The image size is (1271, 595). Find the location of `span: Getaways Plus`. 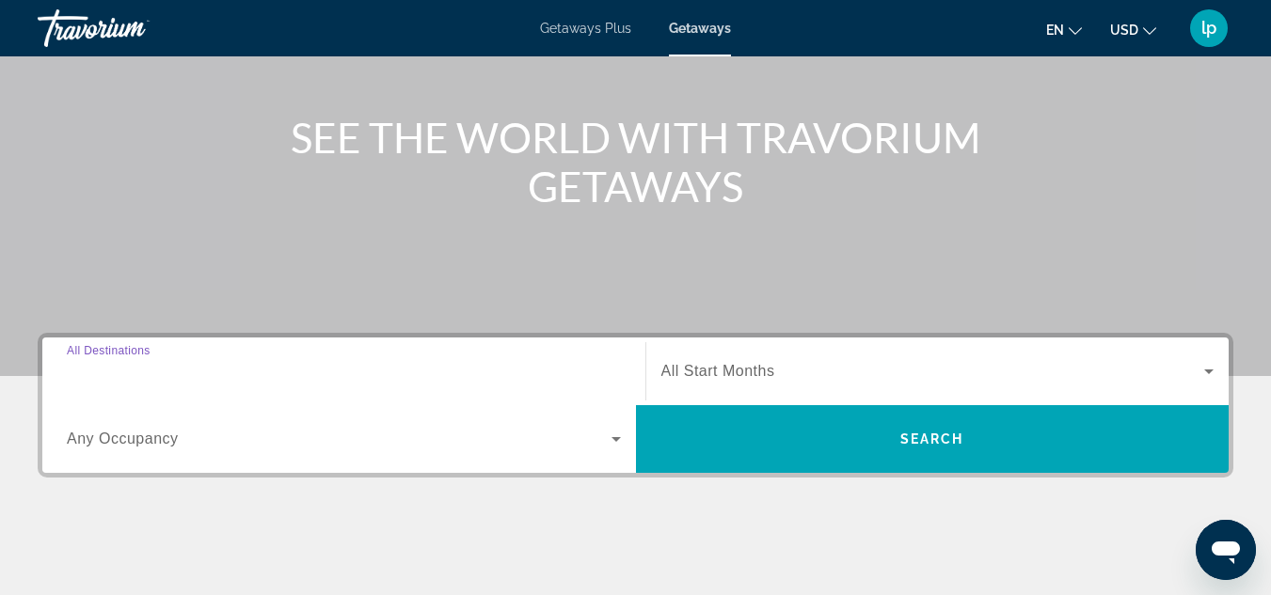

span: Getaways Plus is located at coordinates (585, 28).